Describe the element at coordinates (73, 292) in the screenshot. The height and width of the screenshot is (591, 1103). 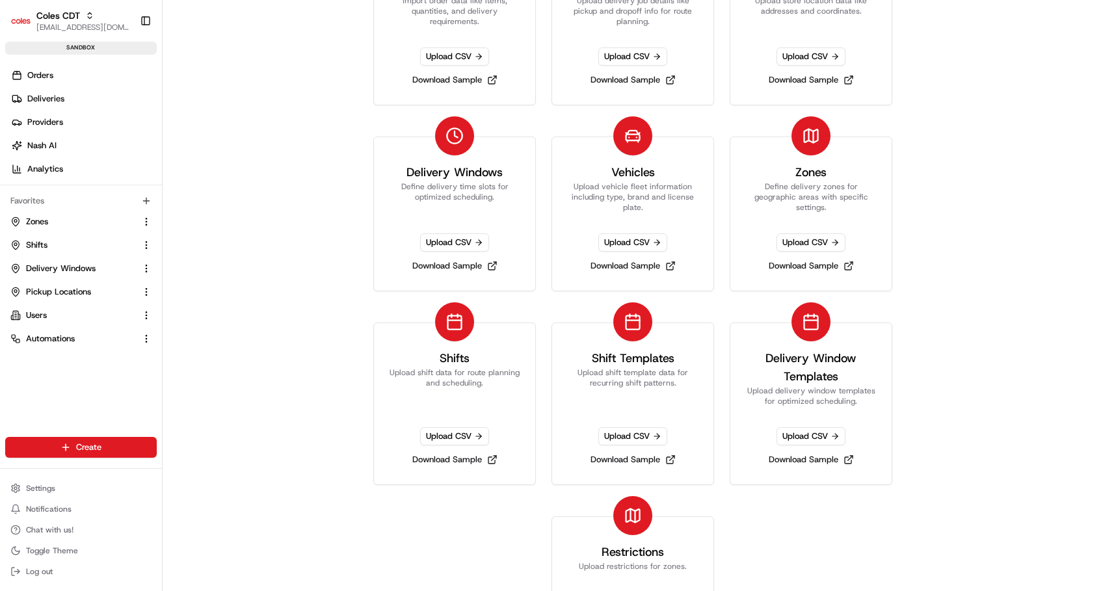
I see `a: Pickup Locations` at that location.